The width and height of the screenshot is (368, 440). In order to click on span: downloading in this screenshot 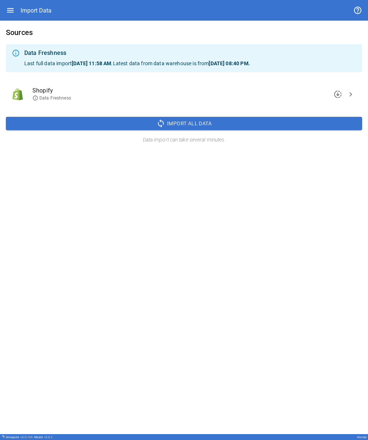, I will do `click(338, 94)`.